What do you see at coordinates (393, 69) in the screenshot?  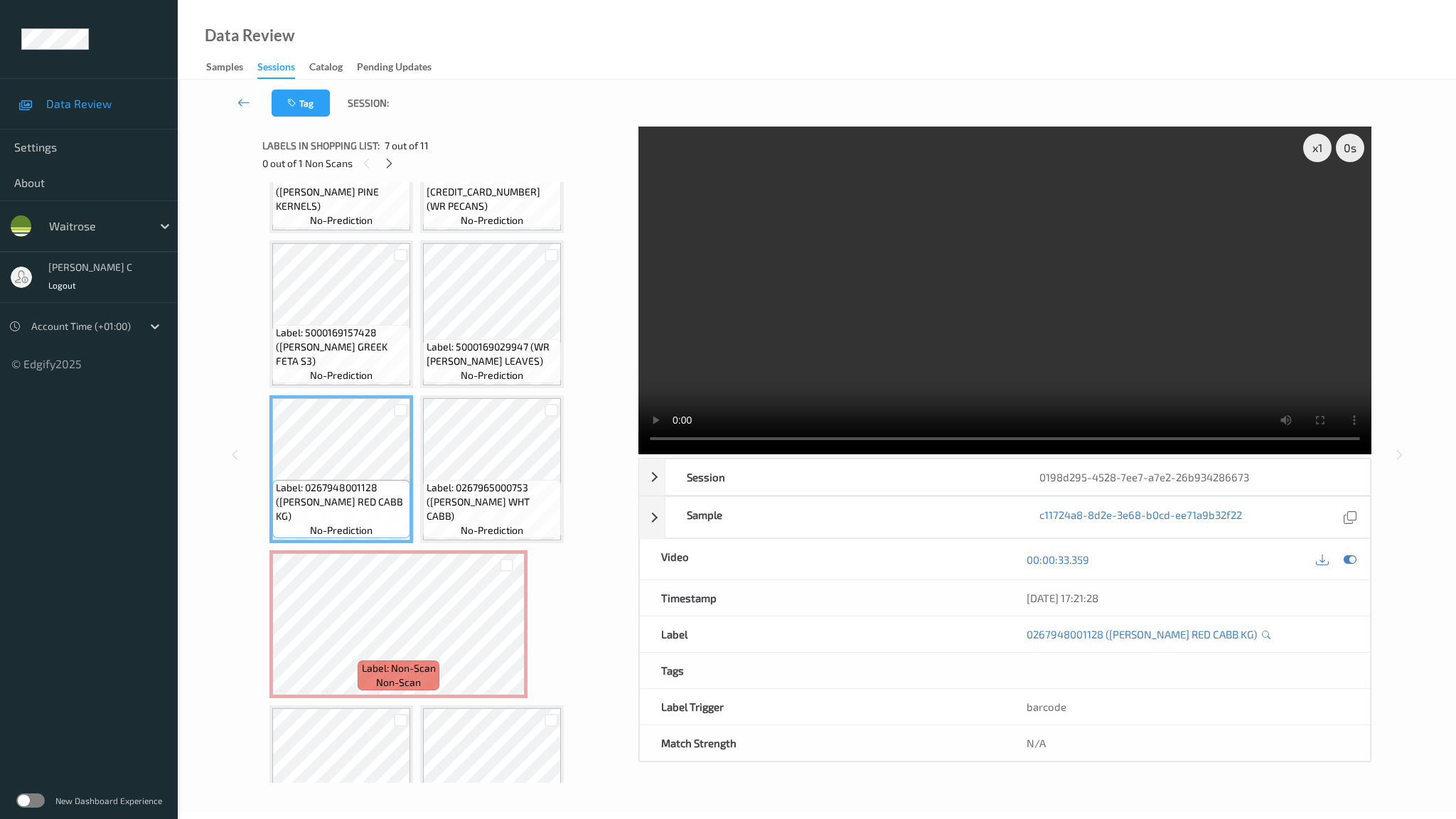 I see `div: Pending Updates` at bounding box center [393, 69].